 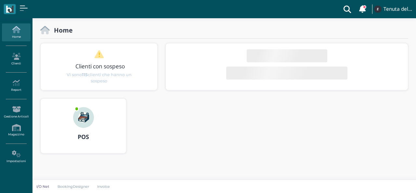 What do you see at coordinates (393, 9) in the screenshot?
I see `a: ... Tenuta del Barco` at bounding box center [393, 9].